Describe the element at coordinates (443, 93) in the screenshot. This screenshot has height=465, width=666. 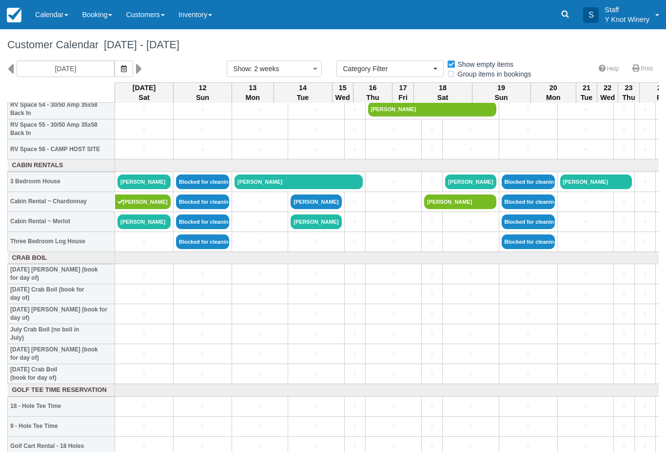
I see `th: 18 Sat` at that location.